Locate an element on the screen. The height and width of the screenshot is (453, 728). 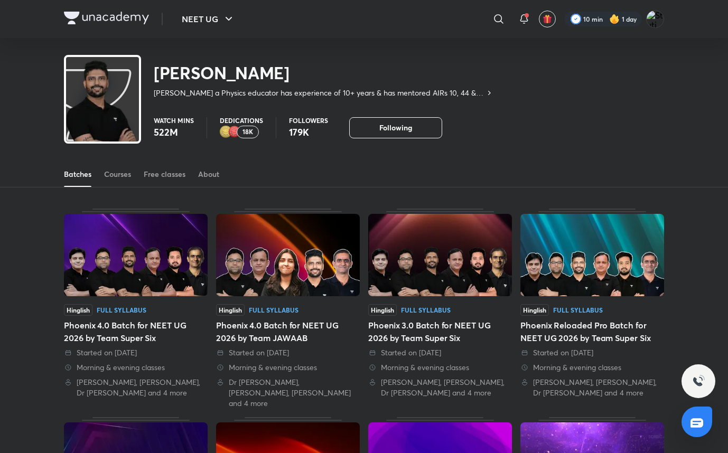
img: ttu is located at coordinates (698, 381).